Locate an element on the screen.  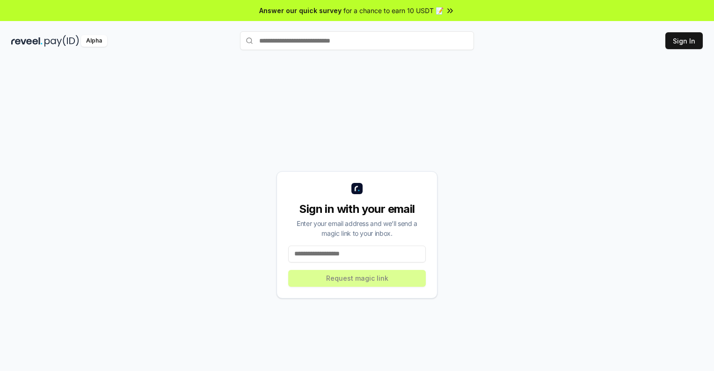
button: Sign In is located at coordinates (684, 41).